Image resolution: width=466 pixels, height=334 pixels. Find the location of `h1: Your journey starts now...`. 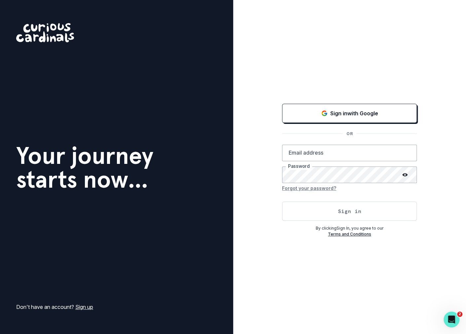

h1: Your journey starts now... is located at coordinates (85, 167).